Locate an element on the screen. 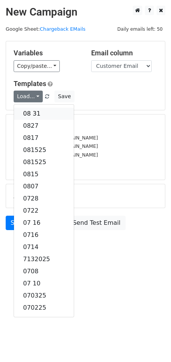  a: 0815 is located at coordinates (44, 174).